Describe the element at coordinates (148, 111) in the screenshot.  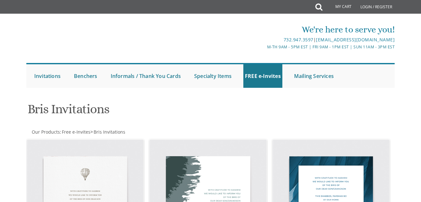
I see `h1: Bris Invitations` at that location.